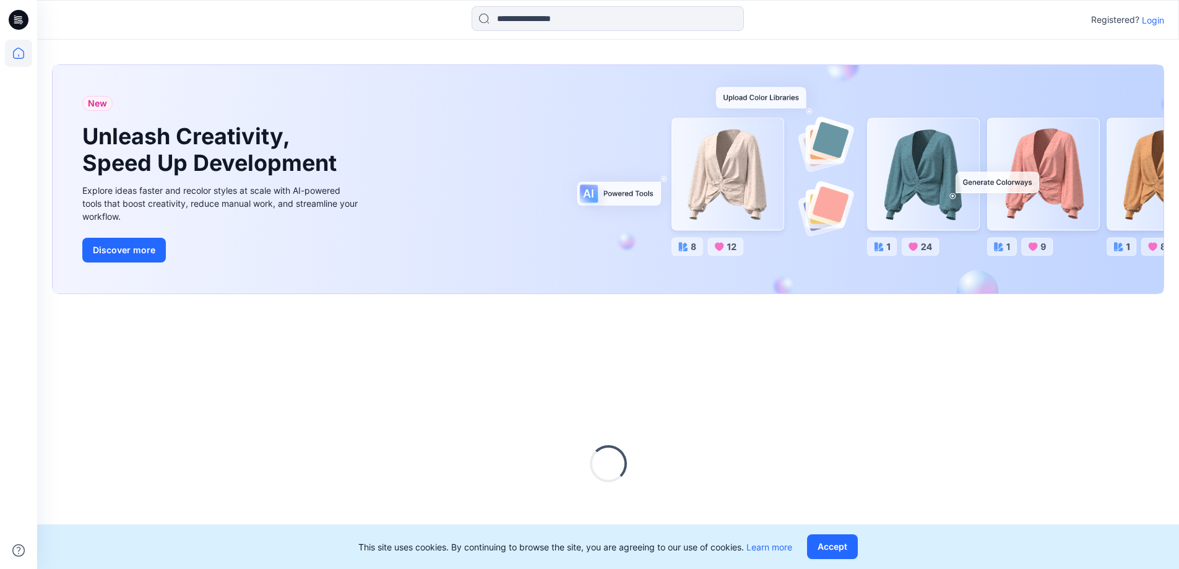 The width and height of the screenshot is (1179, 569). I want to click on button: Discover more, so click(124, 250).